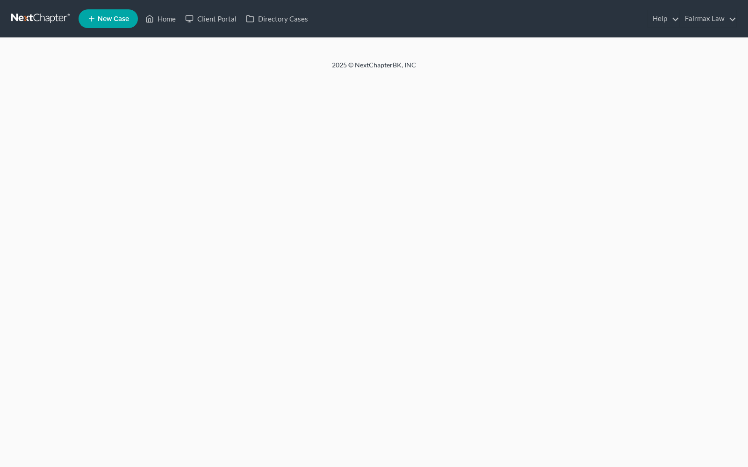  I want to click on a: Fairmax Law, so click(708, 19).